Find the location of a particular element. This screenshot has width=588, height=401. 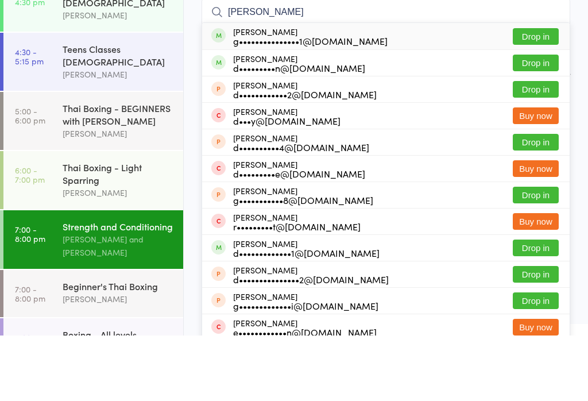

span: Gym is located at coordinates (386, 42).